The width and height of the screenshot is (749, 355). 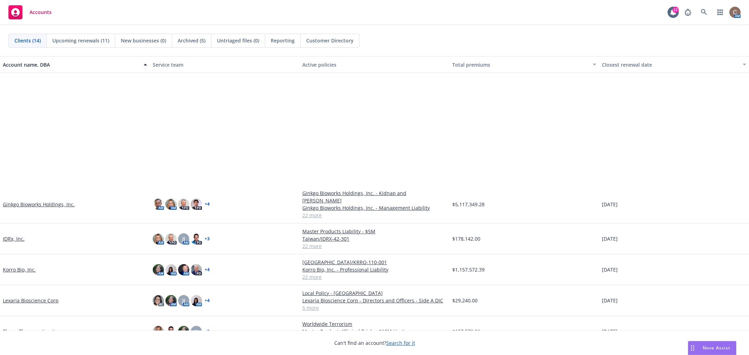 I want to click on a: Lexaria Bioscience Corp, so click(x=31, y=300).